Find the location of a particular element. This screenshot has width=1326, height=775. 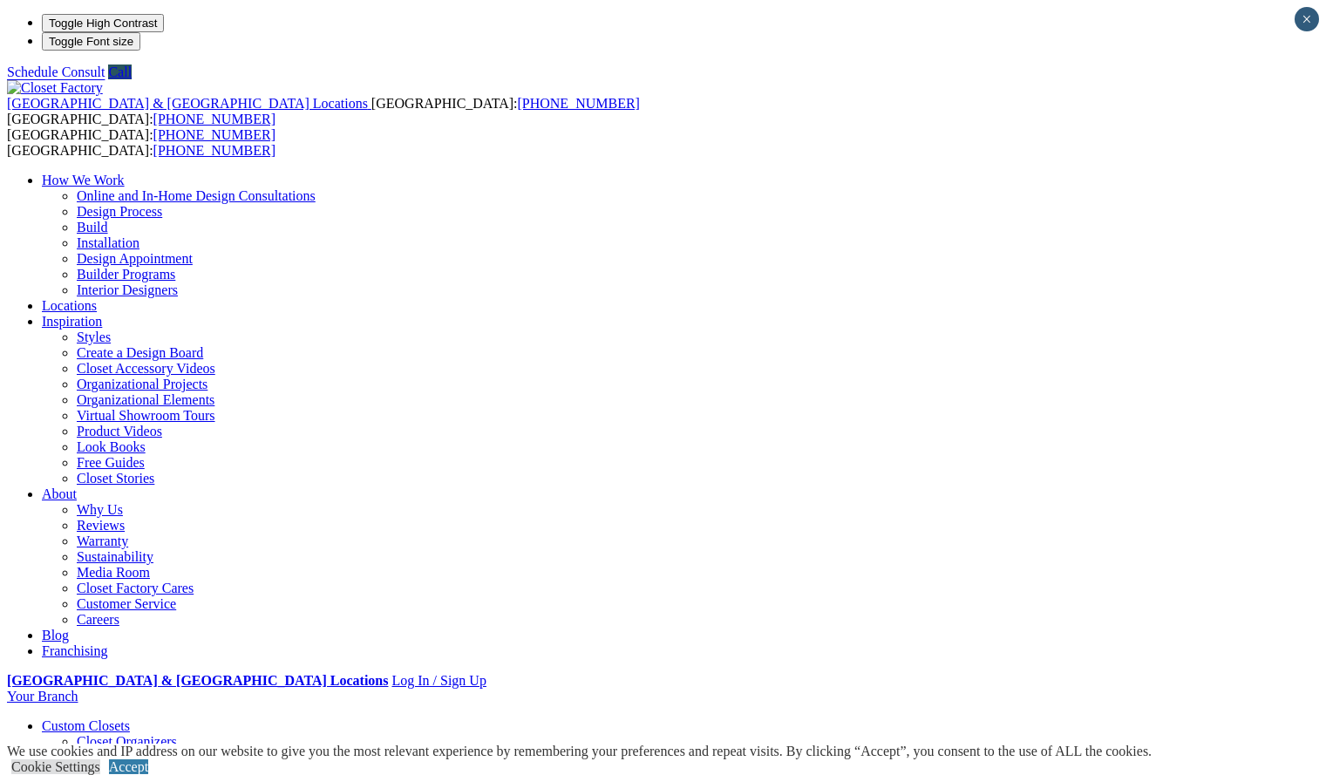

a: Custom Closets is located at coordinates (85, 726).